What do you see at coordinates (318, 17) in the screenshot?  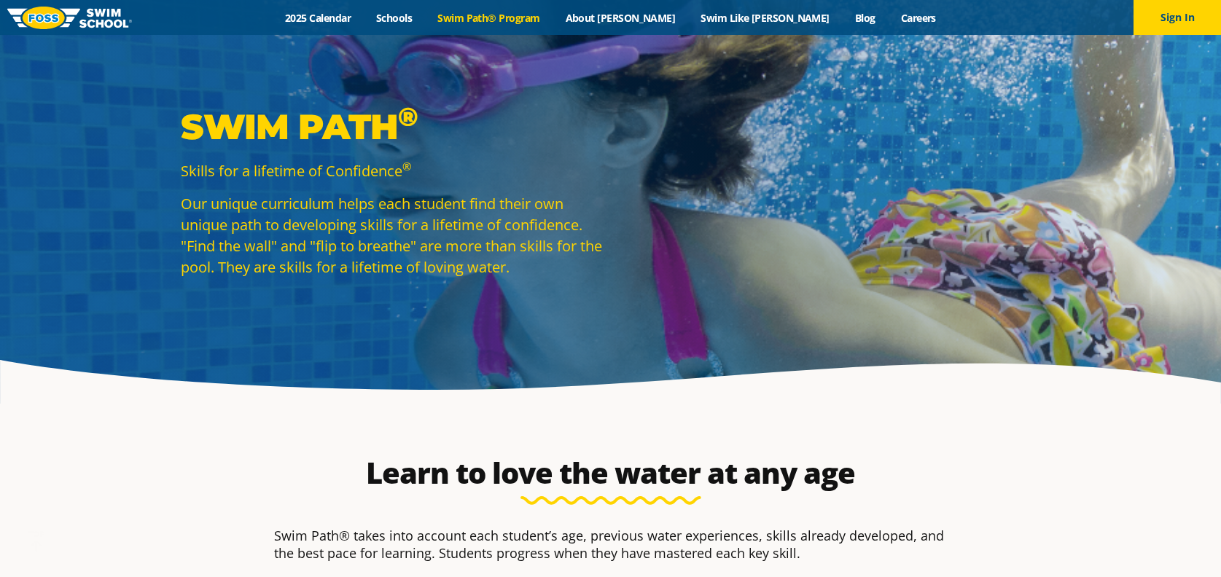 I see `a: 2025 Calendar` at bounding box center [318, 17].